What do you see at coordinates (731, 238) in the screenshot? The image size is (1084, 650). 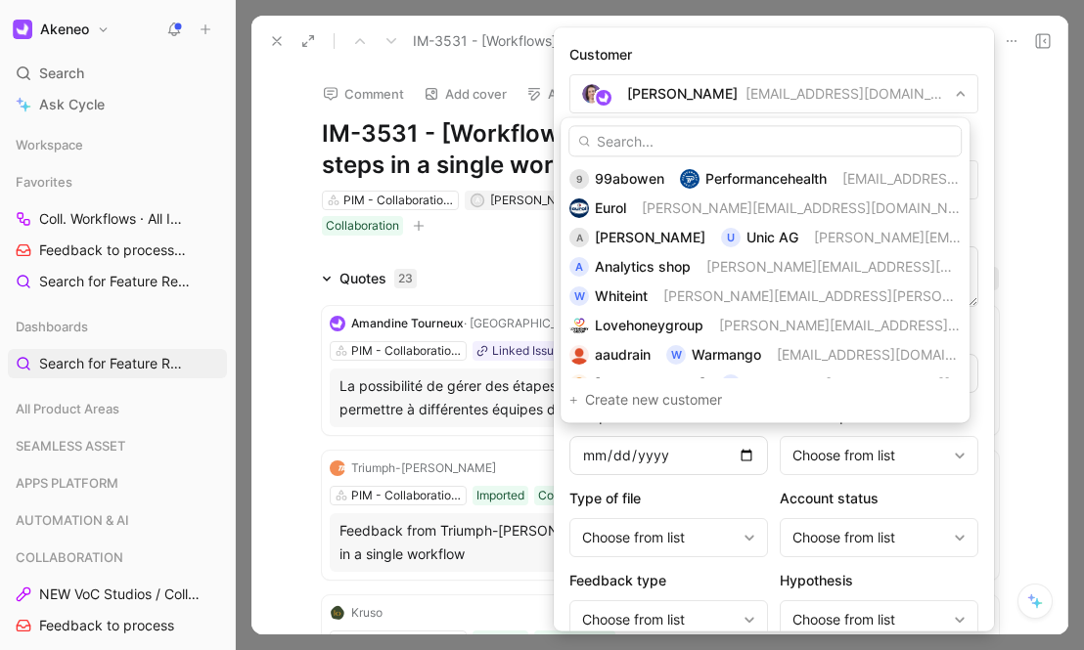 I see `div: U` at bounding box center [731, 238].